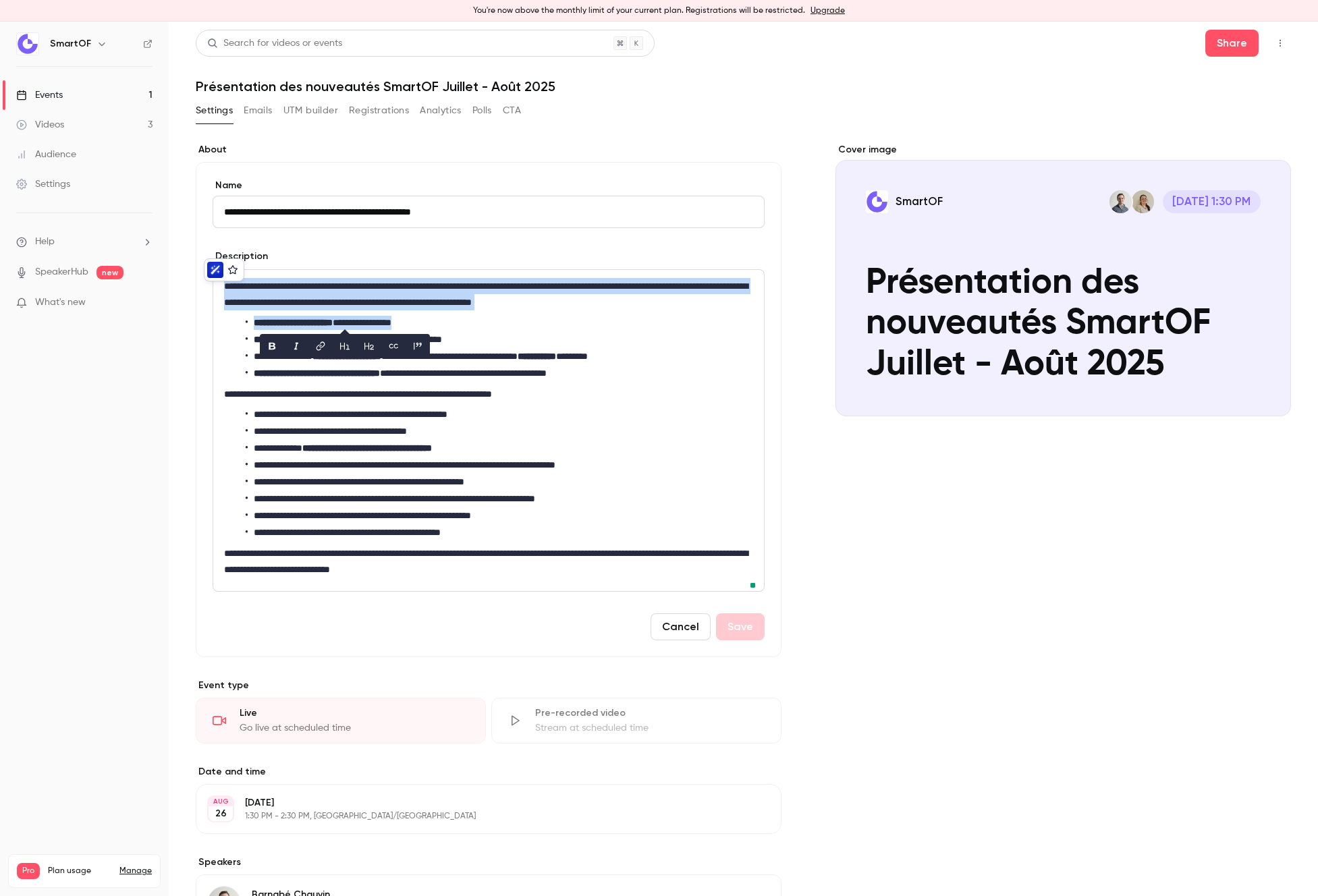 This screenshot has height=896, width=1318. I want to click on section: description, so click(488, 430).